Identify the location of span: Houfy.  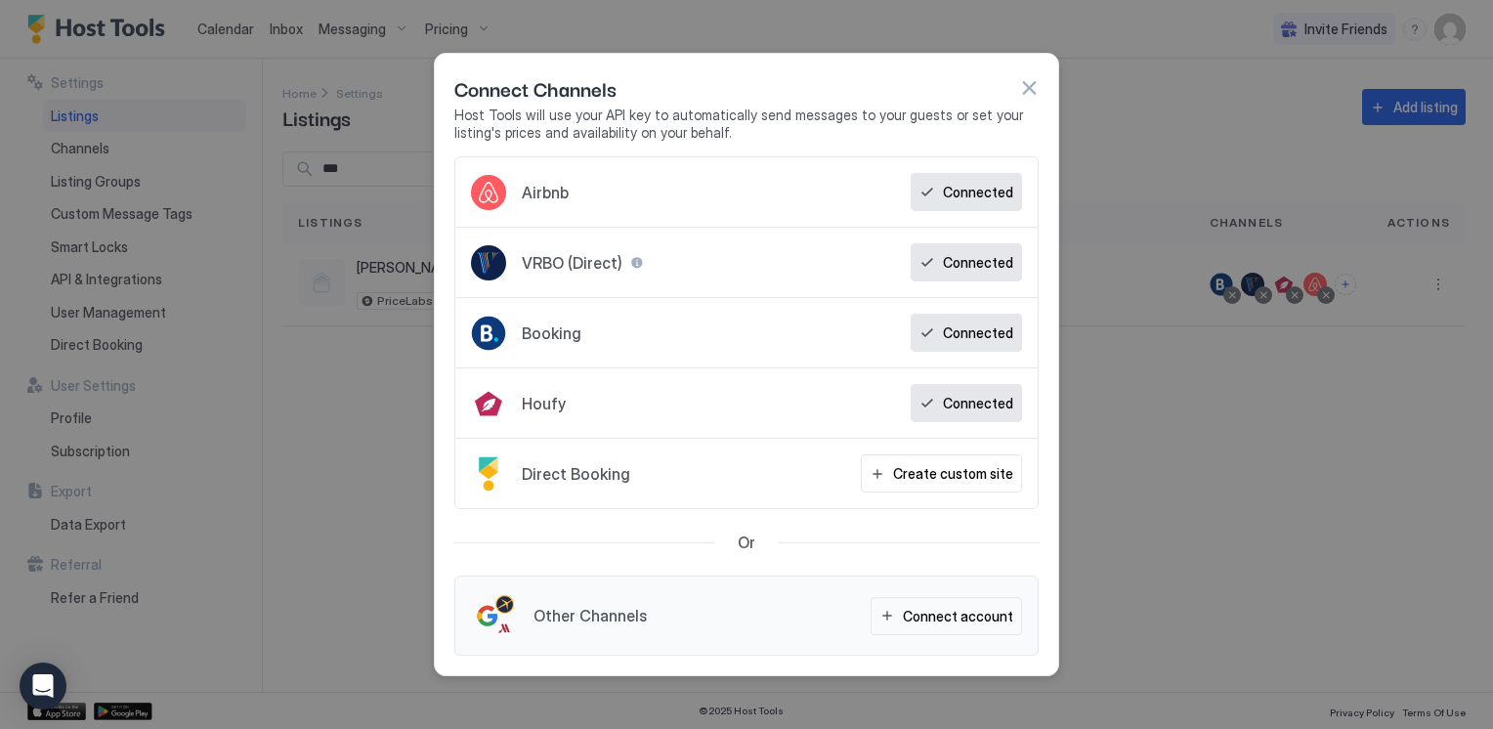
(543, 404).